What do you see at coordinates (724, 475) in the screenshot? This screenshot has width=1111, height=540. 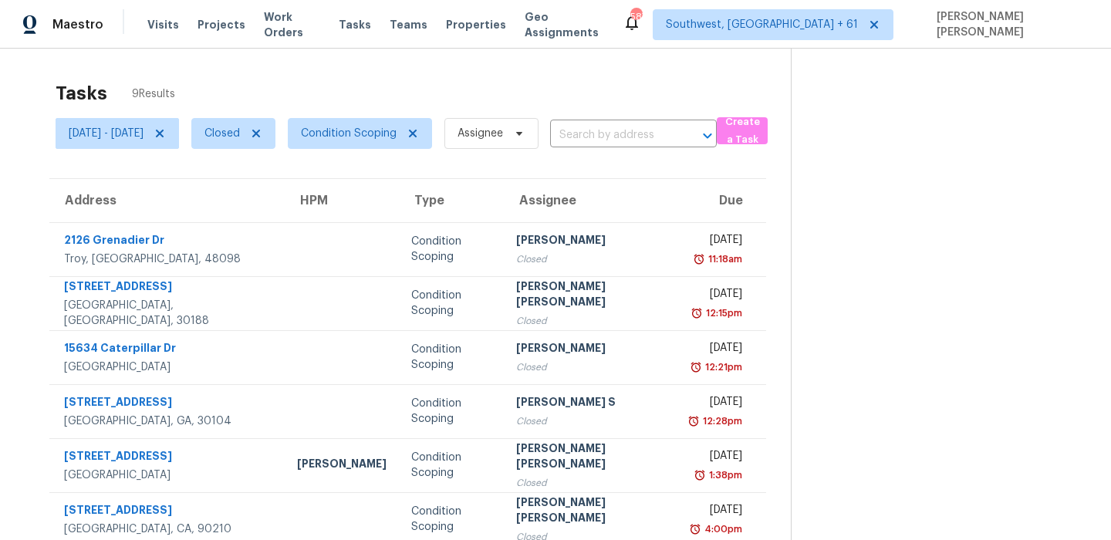 I see `div: 1:38pm` at bounding box center [724, 475].